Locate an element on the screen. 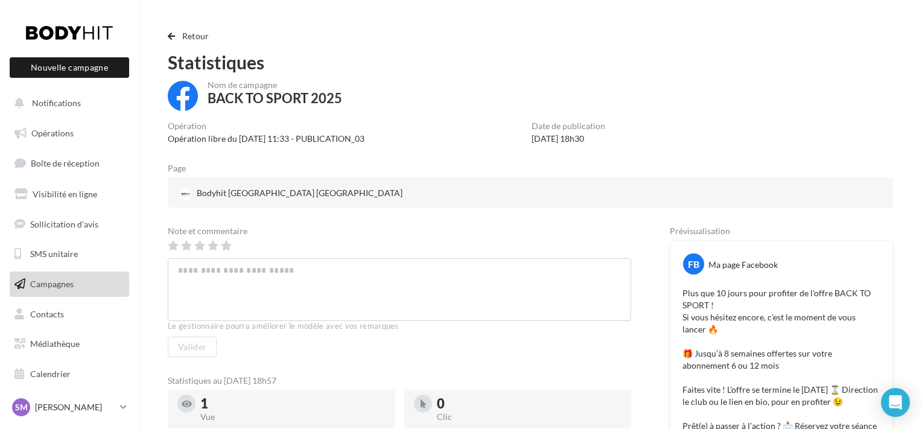  a: Médiathèque is located at coordinates (69, 344).